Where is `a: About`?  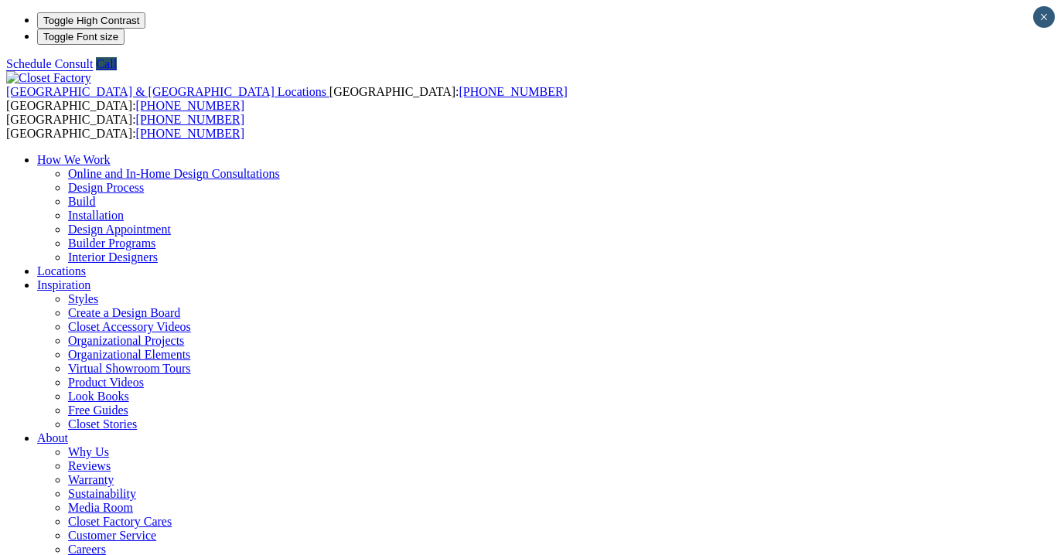
a: About is located at coordinates (53, 438).